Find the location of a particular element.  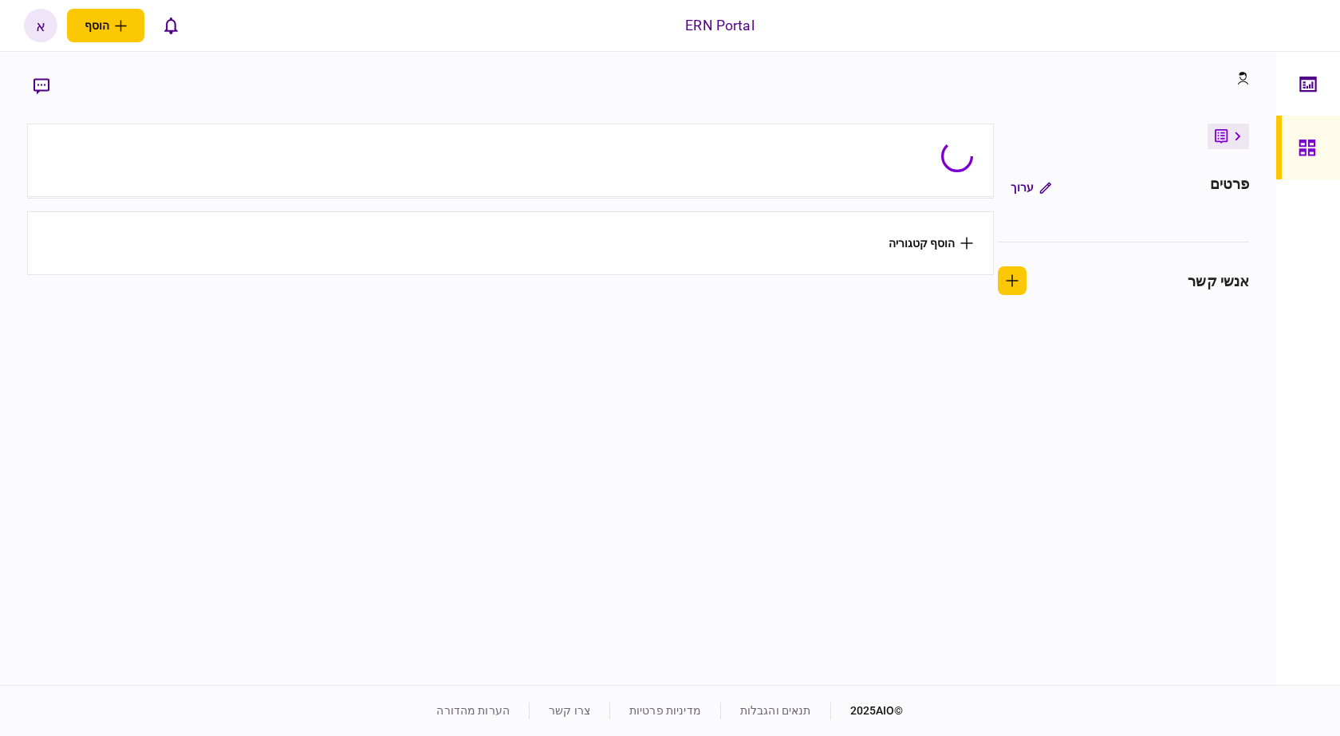

a: הערות מהדורה is located at coordinates (473, 711).